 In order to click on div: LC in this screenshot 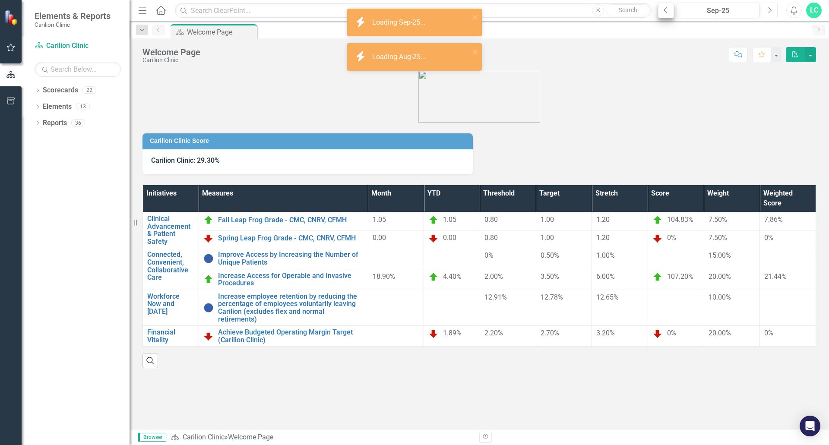, I will do `click(814, 10)`.